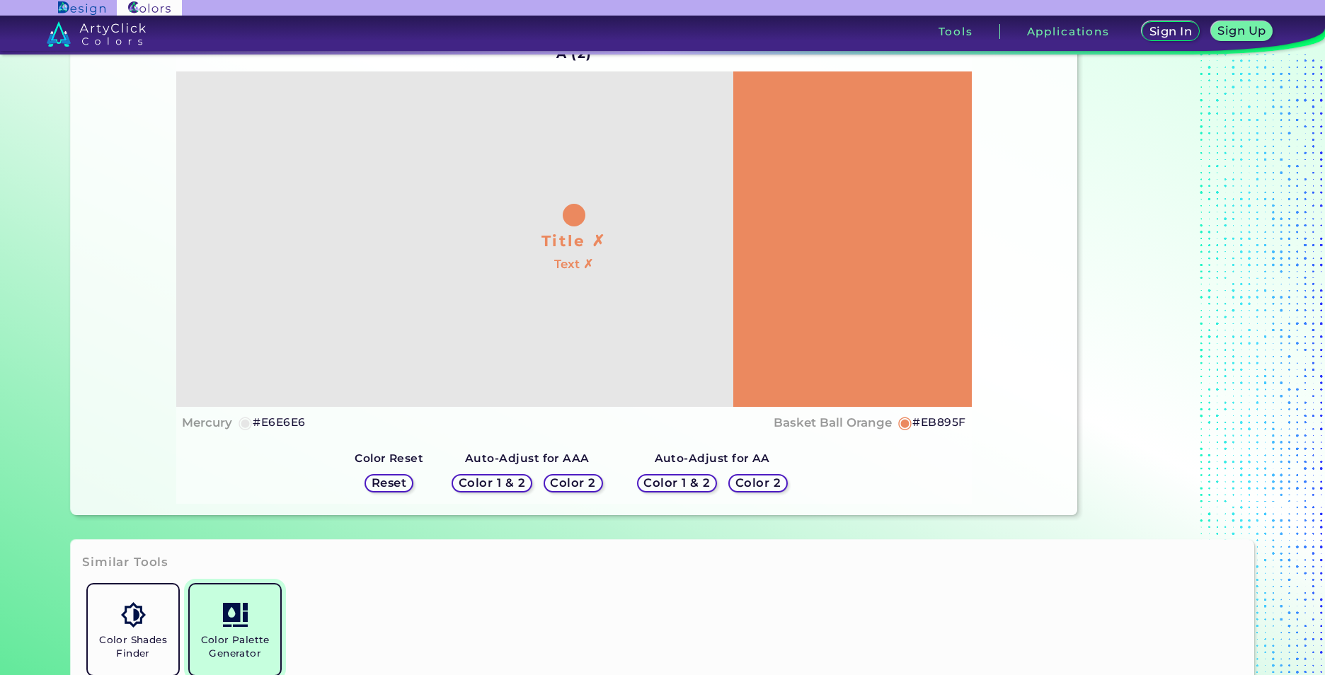  I want to click on h3: Similar Tools, so click(125, 563).